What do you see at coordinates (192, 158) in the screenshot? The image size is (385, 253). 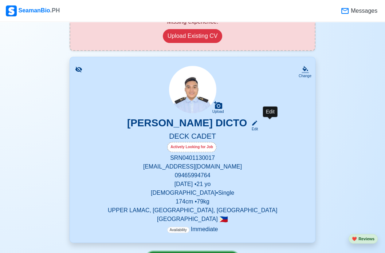 I see `p: SRN 0401130017` at bounding box center [192, 158].